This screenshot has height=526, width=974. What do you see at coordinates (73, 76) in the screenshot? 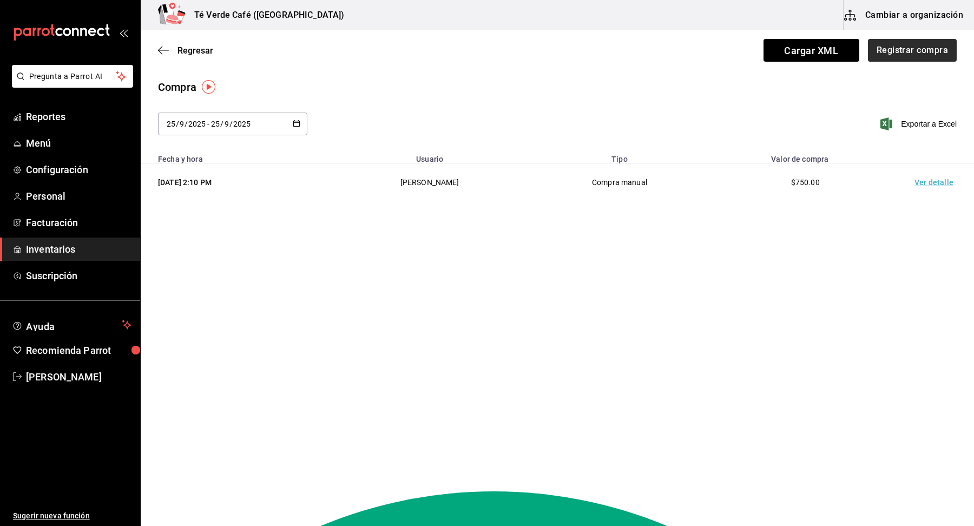
I see `button: Pregunta a Parrot AI` at bounding box center [73, 76].